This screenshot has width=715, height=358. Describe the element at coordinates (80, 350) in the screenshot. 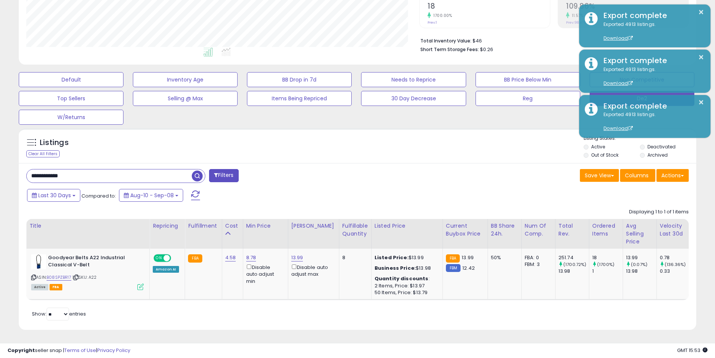

I see `a: Terms of Use` at that location.